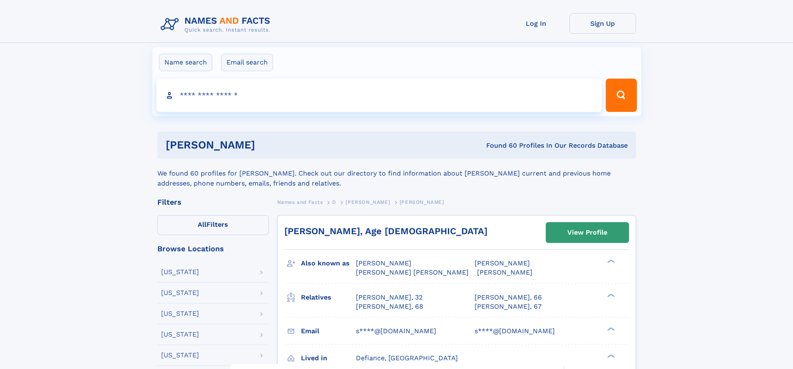 This screenshot has height=369, width=793. What do you see at coordinates (499, 146) in the screenshot?
I see `div: Found 60 Profiles In Our Records Database` at bounding box center [499, 146].